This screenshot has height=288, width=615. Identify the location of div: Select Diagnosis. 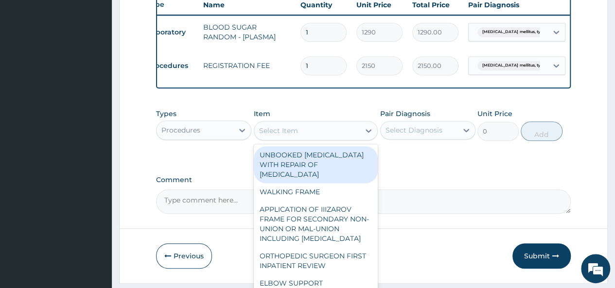
(414, 130).